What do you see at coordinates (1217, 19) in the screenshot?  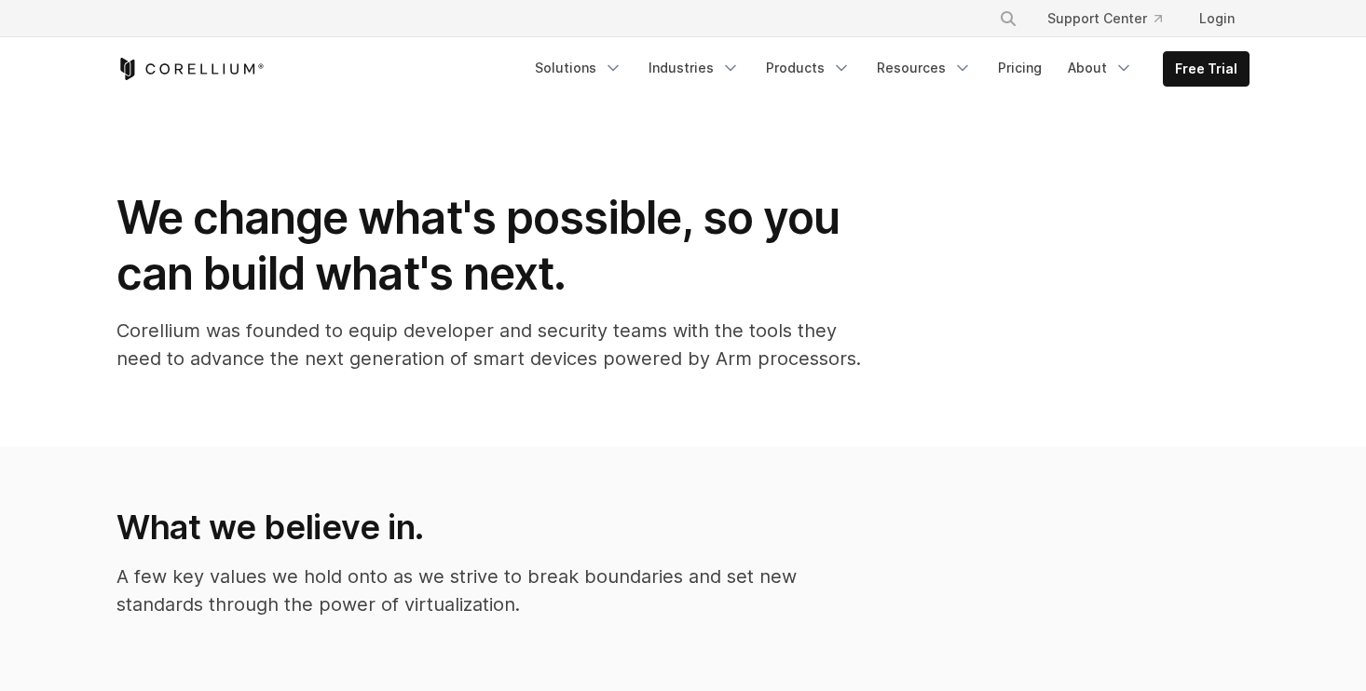 I see `a: Login` at bounding box center [1217, 19].